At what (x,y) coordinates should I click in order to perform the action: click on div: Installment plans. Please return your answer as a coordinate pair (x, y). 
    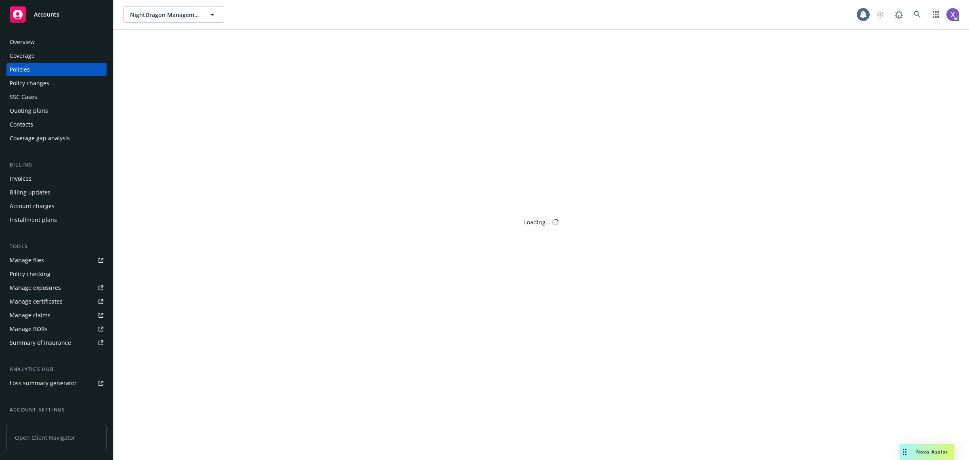
    Looking at the image, I should click on (33, 220).